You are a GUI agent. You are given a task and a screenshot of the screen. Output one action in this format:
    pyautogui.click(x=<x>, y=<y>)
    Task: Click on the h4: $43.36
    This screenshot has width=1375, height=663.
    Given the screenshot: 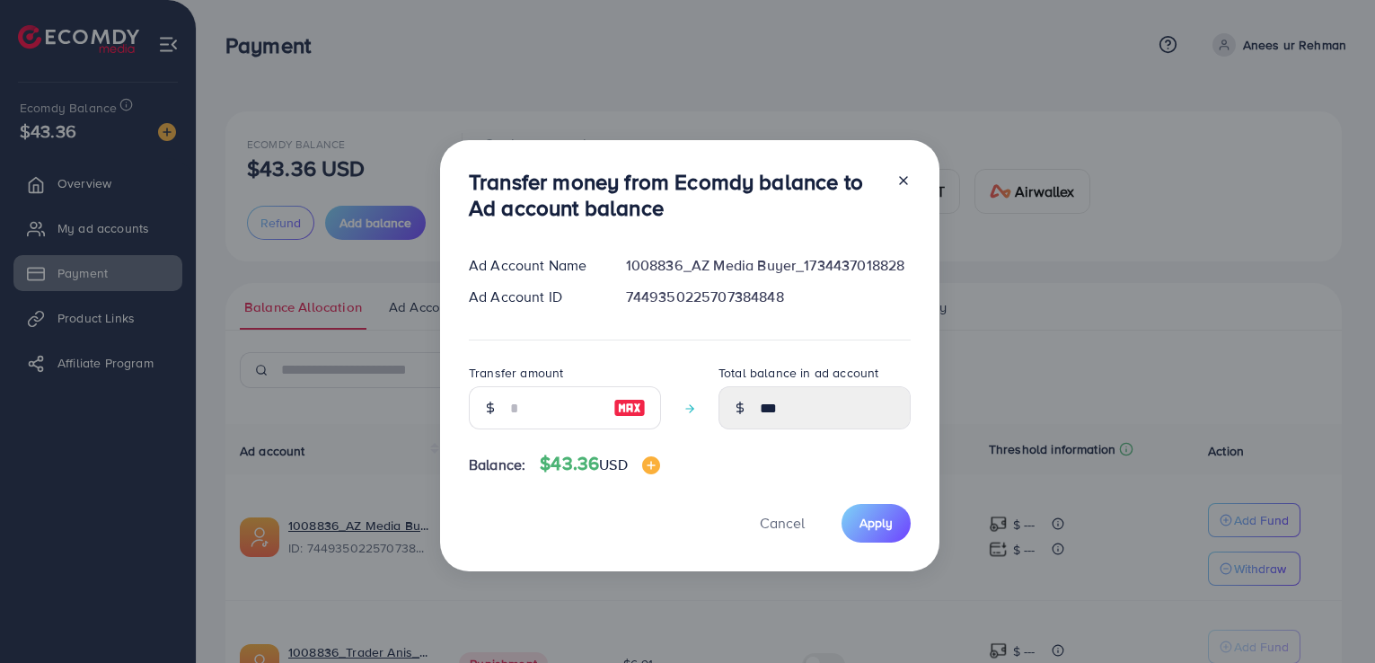 What is the action you would take?
    pyautogui.click(x=599, y=463)
    